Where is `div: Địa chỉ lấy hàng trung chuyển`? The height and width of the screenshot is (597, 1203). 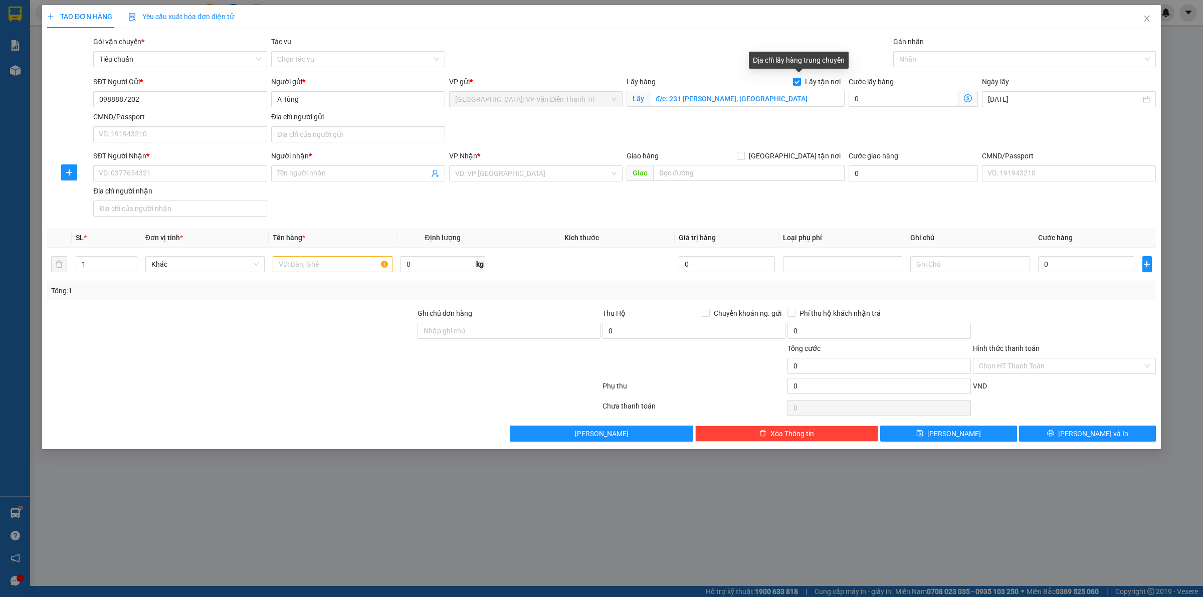
div: Địa chỉ lấy hàng trung chuyển is located at coordinates (798, 60).